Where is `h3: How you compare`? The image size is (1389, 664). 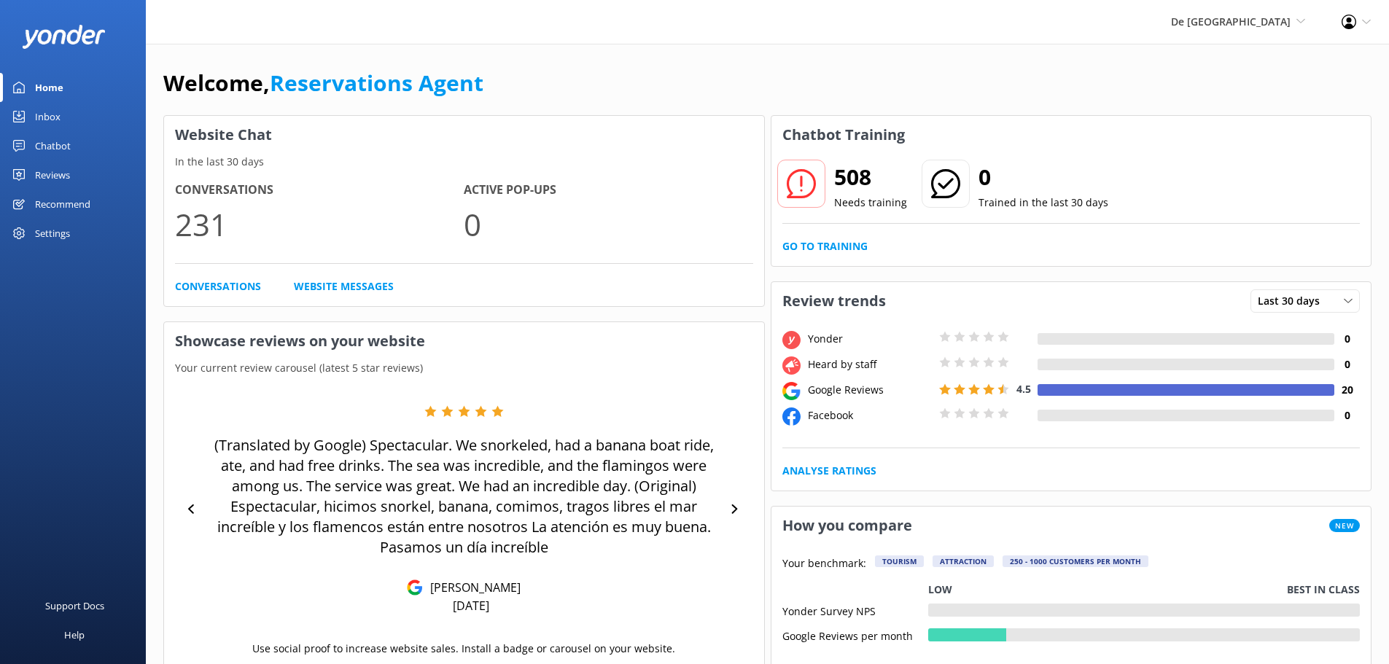 h3: How you compare is located at coordinates (847, 526).